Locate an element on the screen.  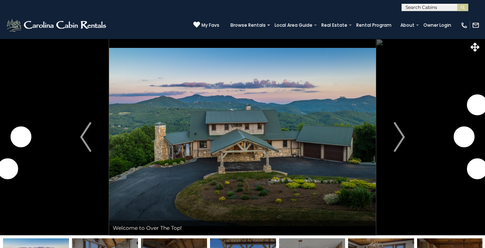
div: Welcome to Over The Top! is located at coordinates (242, 228).